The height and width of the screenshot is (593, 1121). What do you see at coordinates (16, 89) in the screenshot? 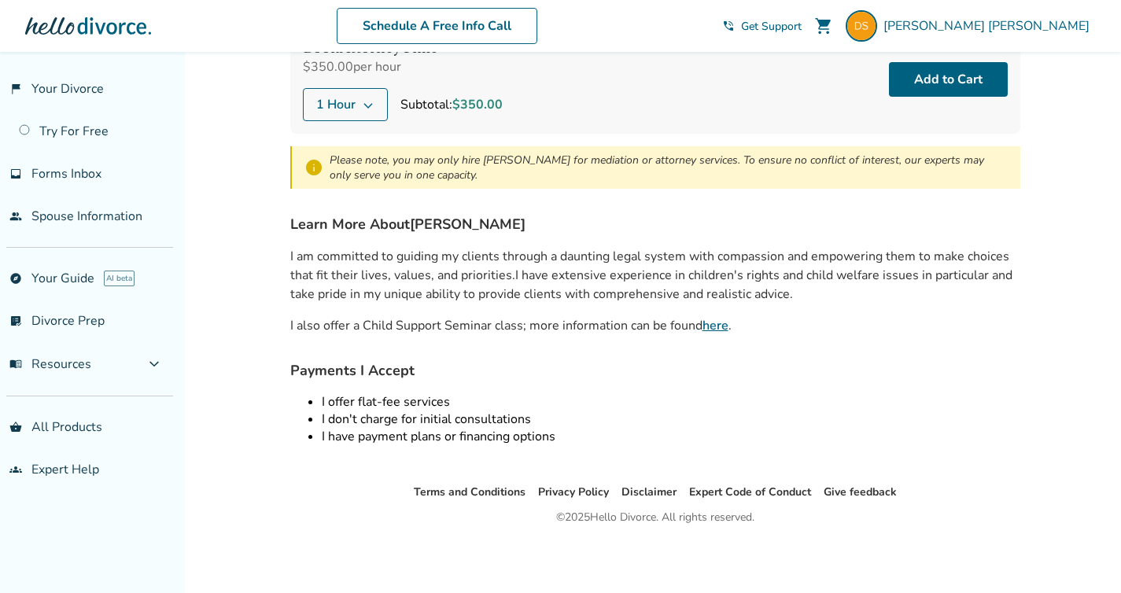
I see `span: flag_2` at bounding box center [16, 89].